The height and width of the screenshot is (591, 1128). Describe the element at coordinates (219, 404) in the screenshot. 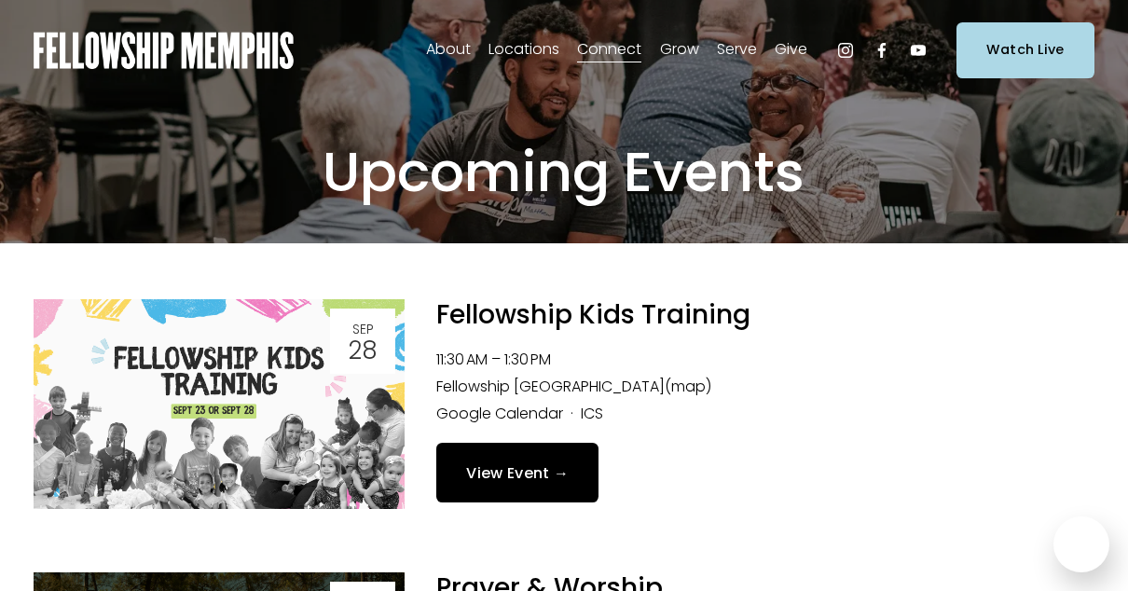

I see `img: Fellowship Kids Training` at that location.